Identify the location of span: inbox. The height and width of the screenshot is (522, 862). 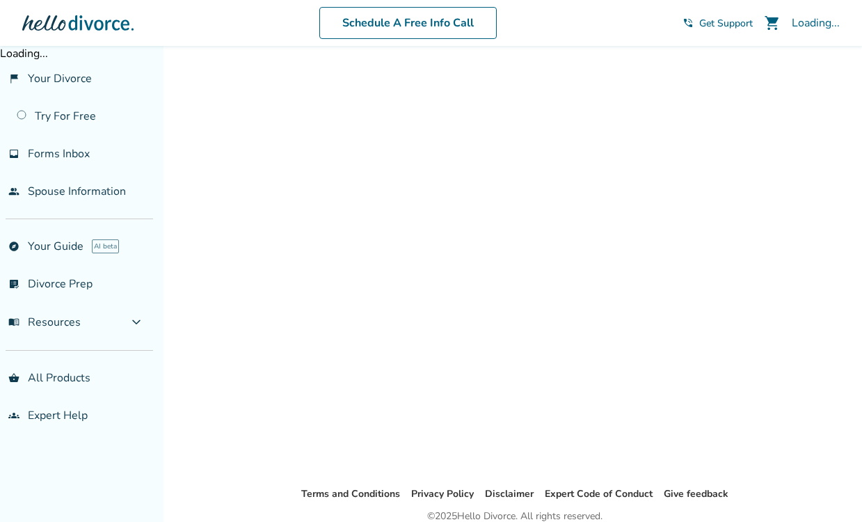
(14, 154).